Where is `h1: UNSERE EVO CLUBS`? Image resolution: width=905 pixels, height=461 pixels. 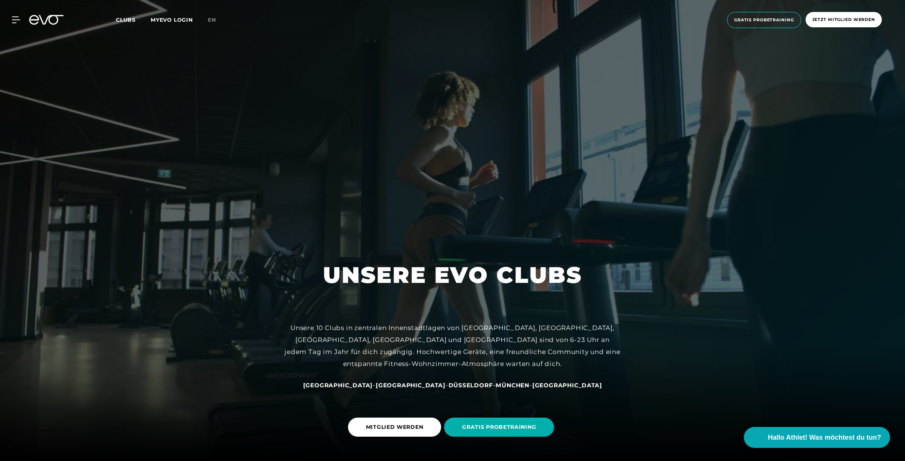 h1: UNSERE EVO CLUBS is located at coordinates (452, 275).